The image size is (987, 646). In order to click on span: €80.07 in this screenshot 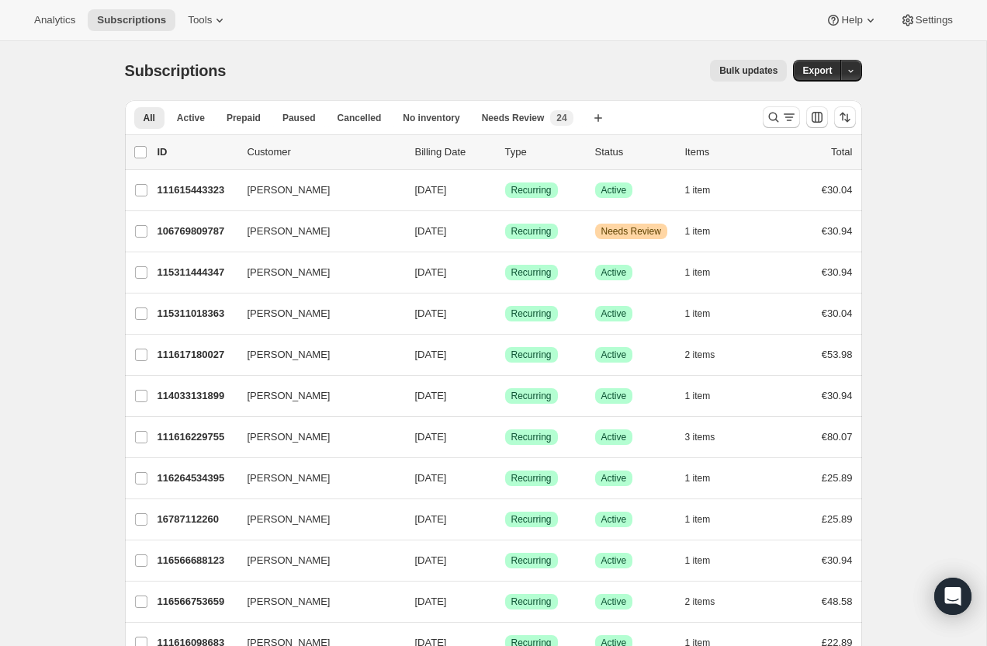, I will do `click(837, 436)`.